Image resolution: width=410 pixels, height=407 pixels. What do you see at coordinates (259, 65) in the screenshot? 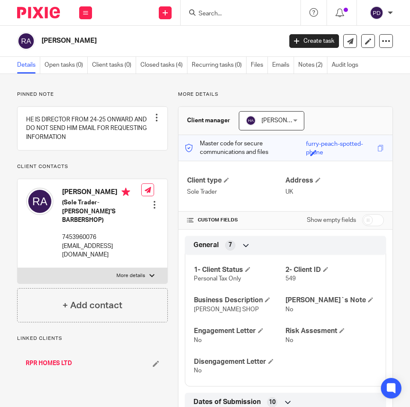
I see `a: Files` at bounding box center [259, 65].